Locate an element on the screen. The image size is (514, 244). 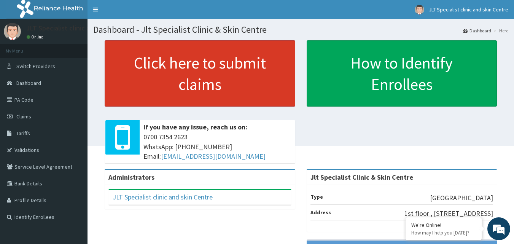
a: JLT Specialist clinic and skin Centre is located at coordinates (162, 197).